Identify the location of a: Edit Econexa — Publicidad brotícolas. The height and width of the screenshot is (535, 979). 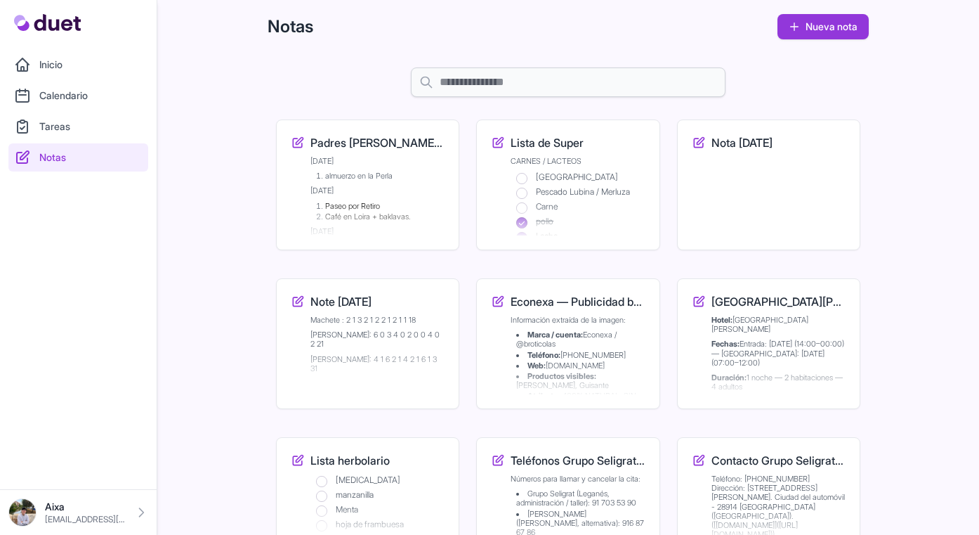
(568, 344).